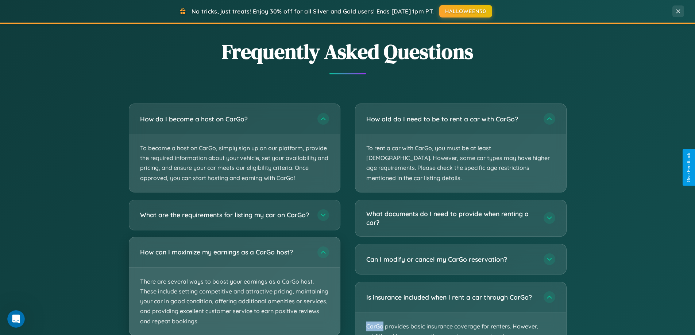 This screenshot has height=335, width=695. What do you see at coordinates (451, 297) in the screenshot?
I see `h3: Is insurance included when I rent a car through CarGo?` at bounding box center [451, 297].